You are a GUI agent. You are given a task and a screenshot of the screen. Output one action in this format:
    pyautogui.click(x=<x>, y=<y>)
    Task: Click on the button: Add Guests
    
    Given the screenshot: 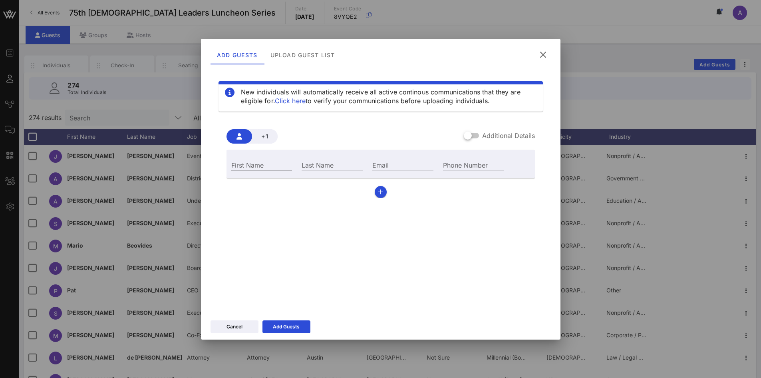 What is the action you would take?
    pyautogui.click(x=287, y=327)
    